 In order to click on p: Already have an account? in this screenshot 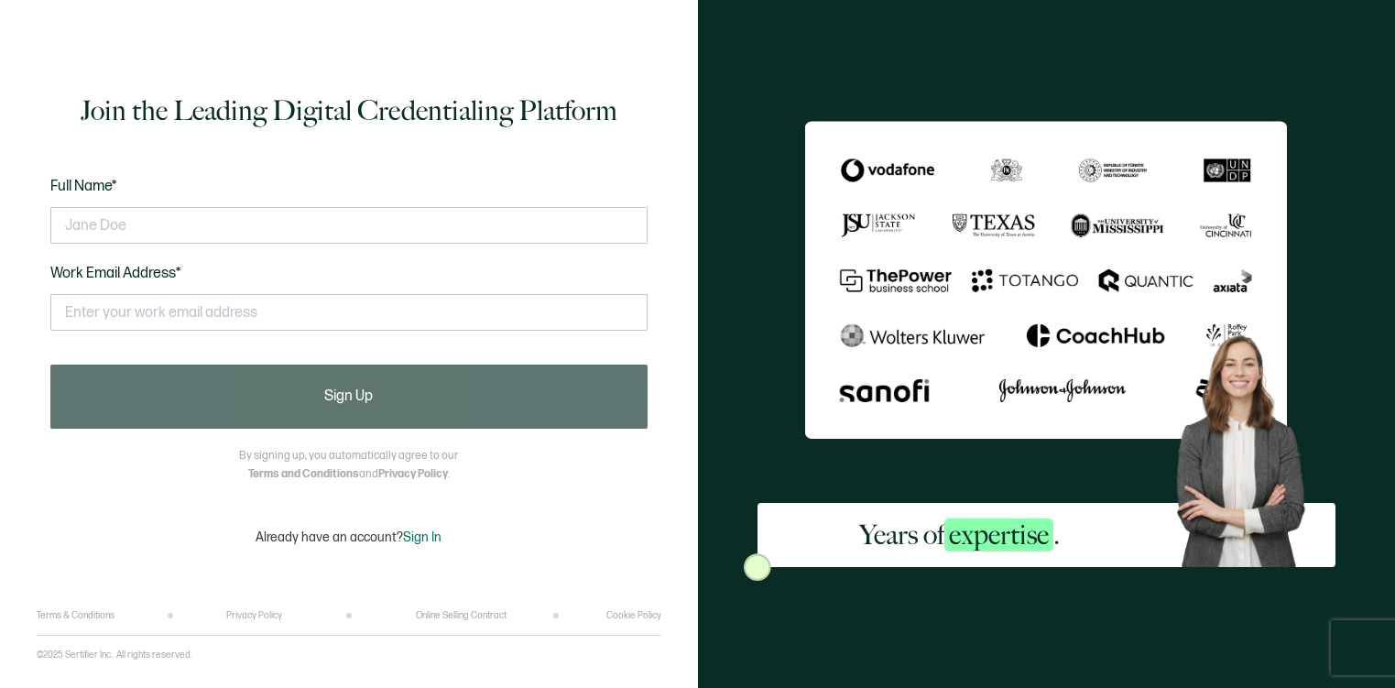, I will do `click(348, 537)`.